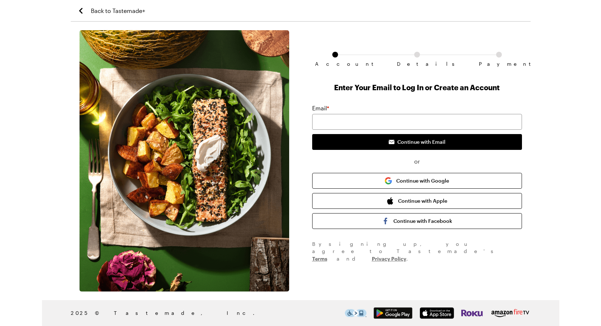  I want to click on div: By signing up , you agree to Tastemade's and ., so click(417, 251).